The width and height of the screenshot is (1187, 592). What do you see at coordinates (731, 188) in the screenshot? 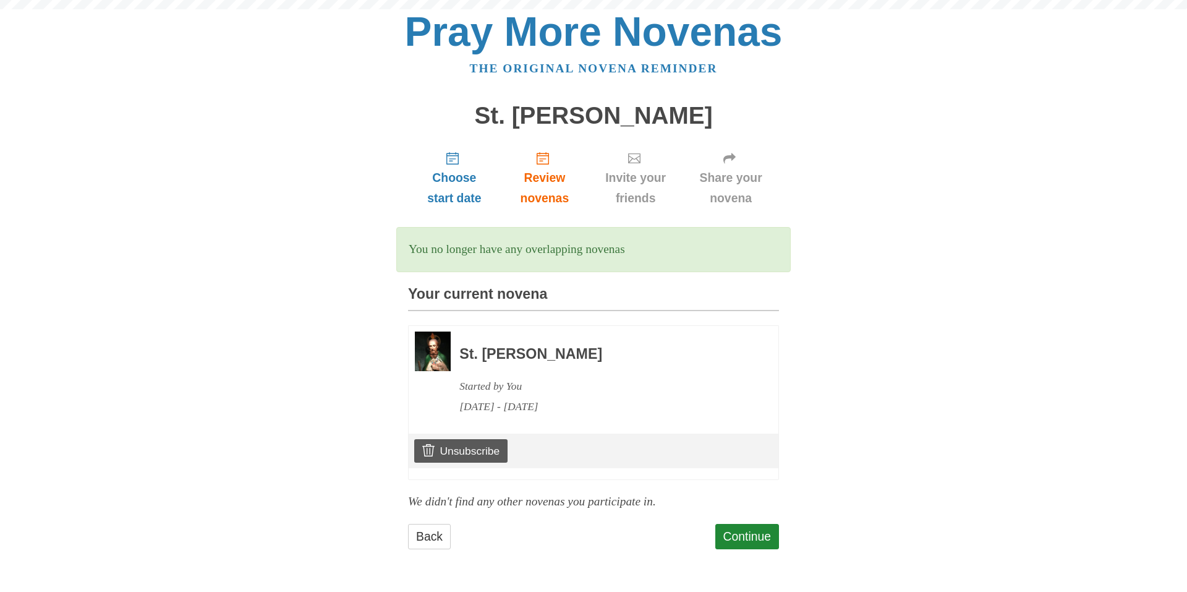
I see `span: Share your novena` at bounding box center [731, 188].